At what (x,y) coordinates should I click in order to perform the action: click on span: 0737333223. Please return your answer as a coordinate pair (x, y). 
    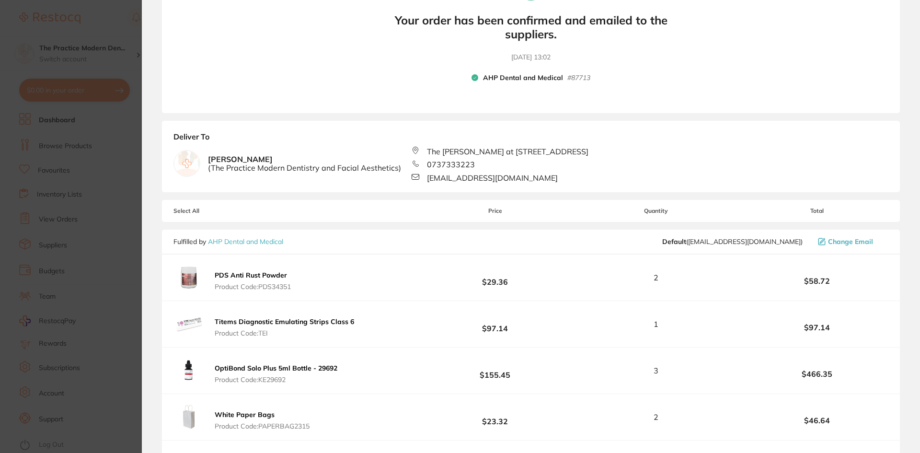
    Looking at the image, I should click on (451, 164).